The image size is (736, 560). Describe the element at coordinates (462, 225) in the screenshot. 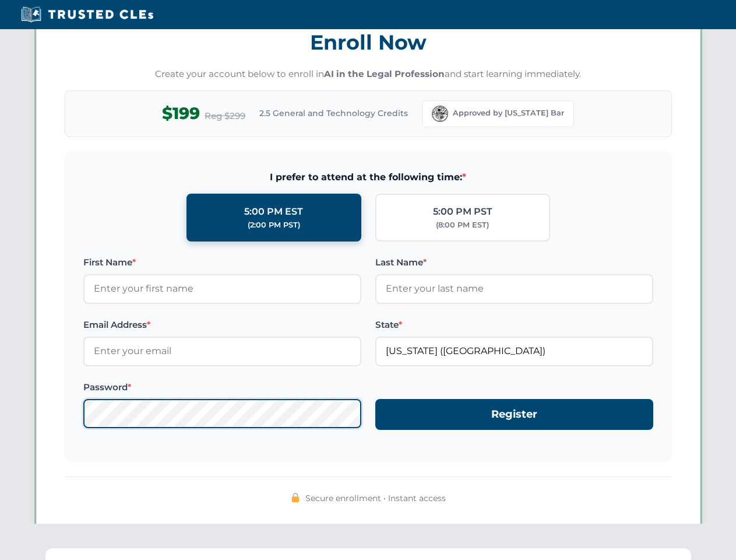

I see `div: (8:00 PM EST)` at that location.